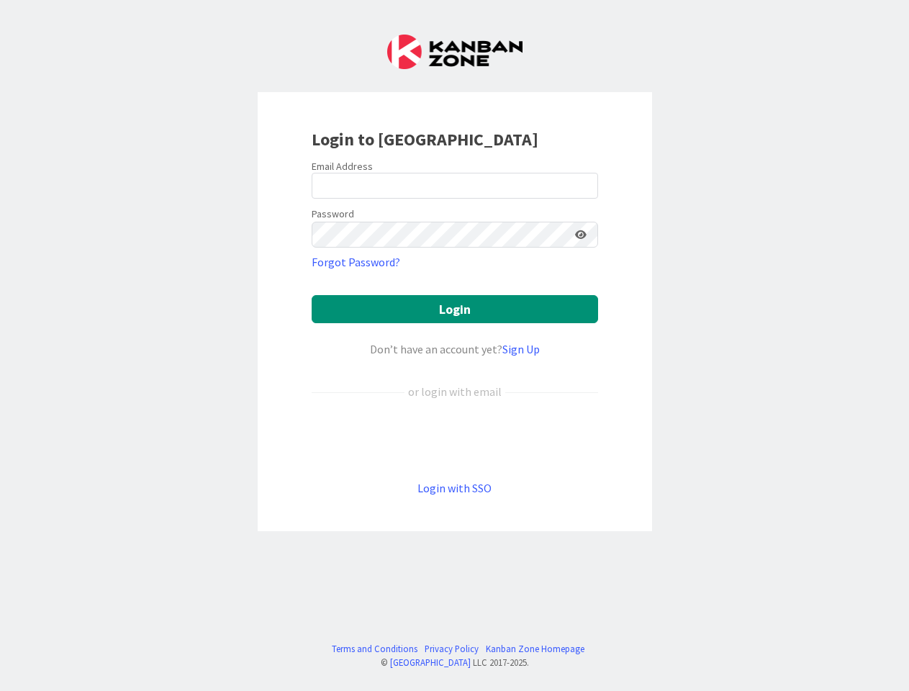  What do you see at coordinates (342, 166) in the screenshot?
I see `label: Email Address` at bounding box center [342, 166].